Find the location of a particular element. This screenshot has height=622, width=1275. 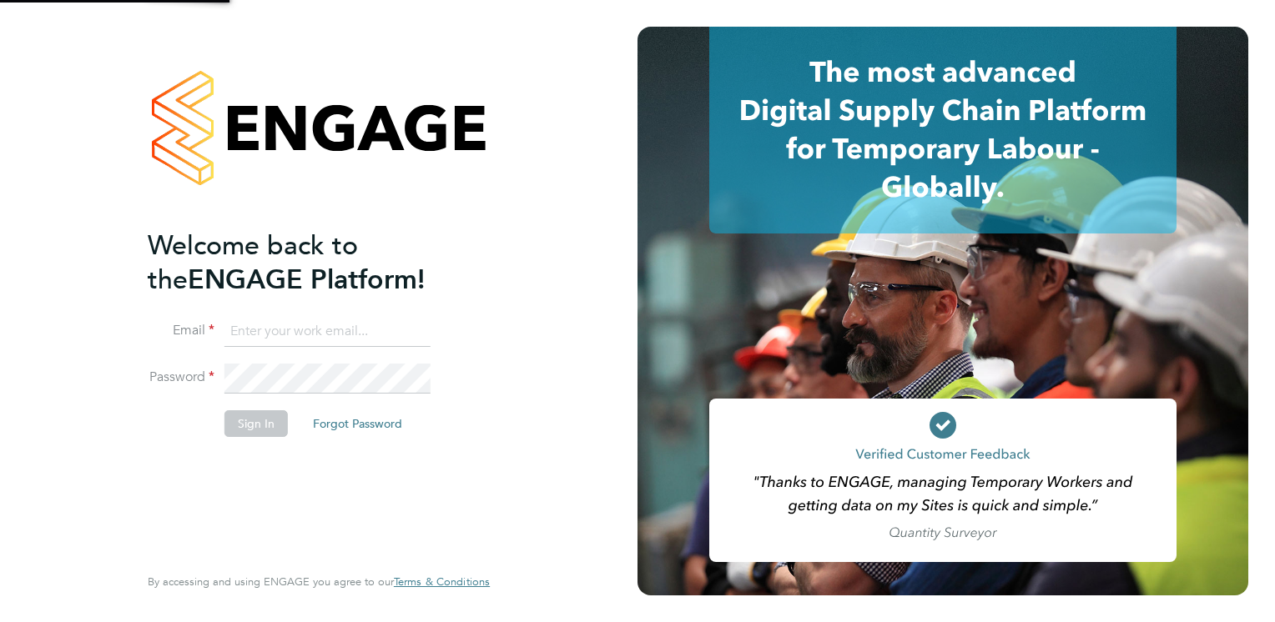

button: Forgot Password is located at coordinates (357, 424).